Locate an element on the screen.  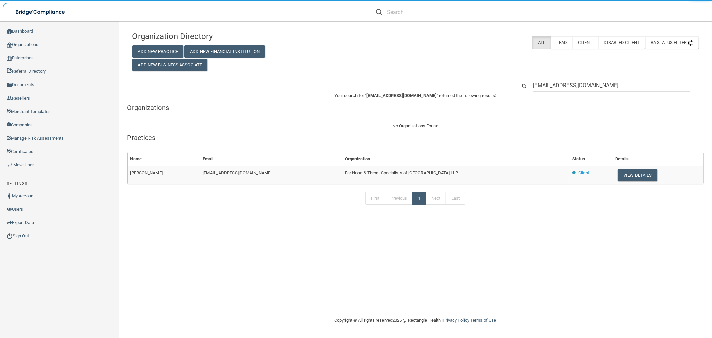
p: Client is located at coordinates (584, 173).